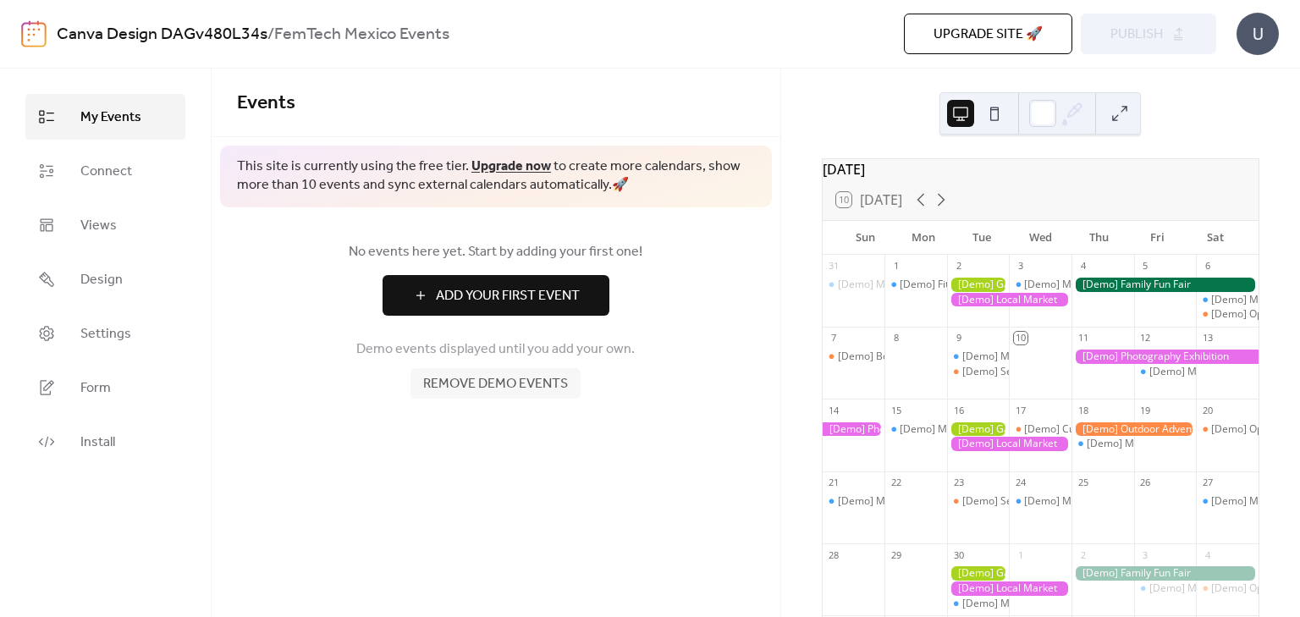  Describe the element at coordinates (1083, 483) in the screenshot. I see `div: 25` at that location.